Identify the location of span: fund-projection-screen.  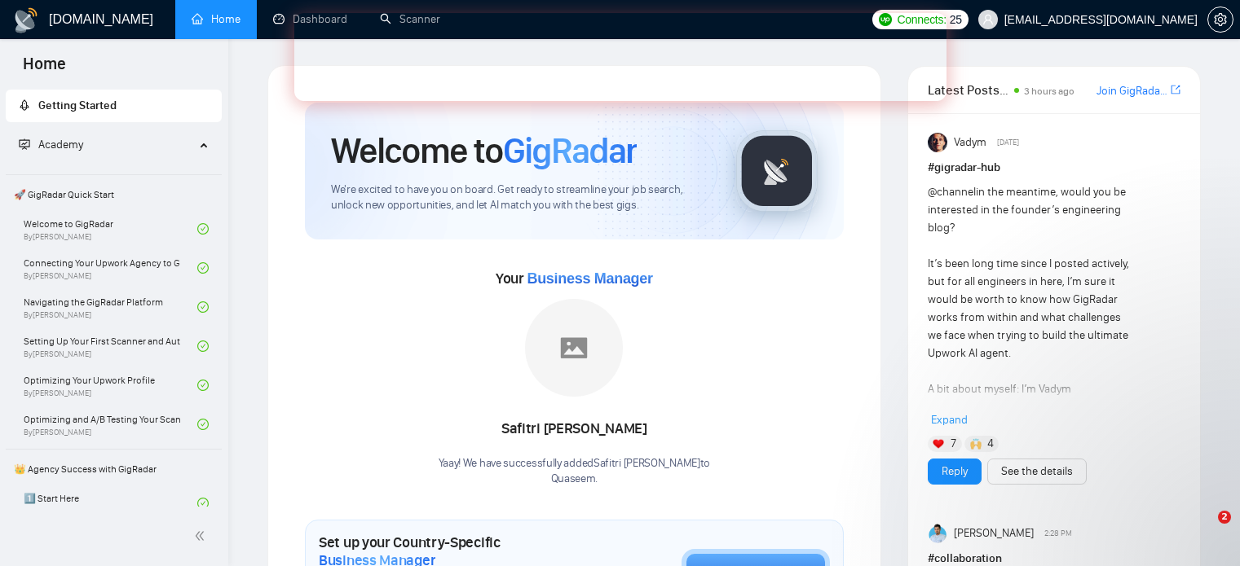
(24, 144).